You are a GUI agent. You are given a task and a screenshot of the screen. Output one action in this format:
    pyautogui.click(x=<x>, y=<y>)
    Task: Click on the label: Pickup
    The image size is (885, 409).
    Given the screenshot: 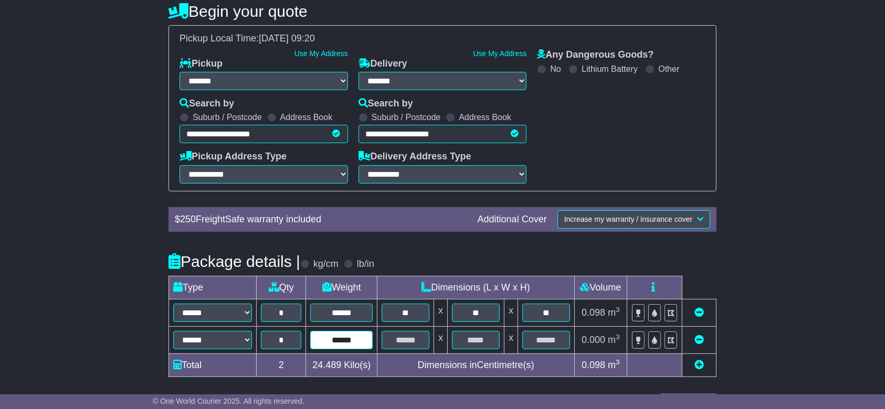 What is the action you would take?
    pyautogui.click(x=201, y=64)
    